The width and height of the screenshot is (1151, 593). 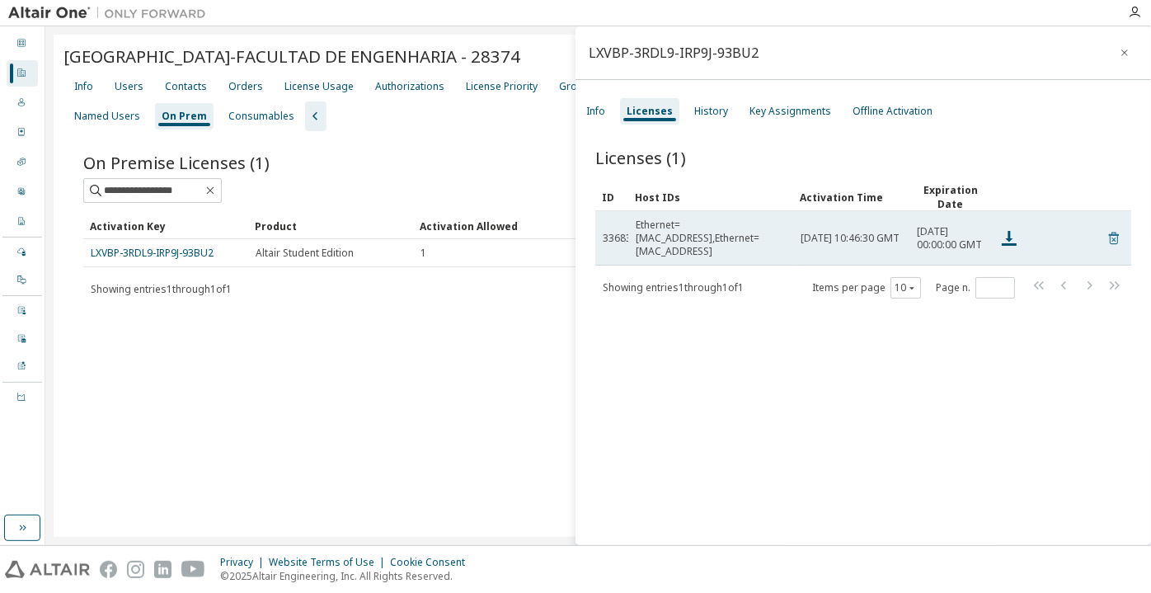 I want to click on button: 10, so click(x=906, y=288).